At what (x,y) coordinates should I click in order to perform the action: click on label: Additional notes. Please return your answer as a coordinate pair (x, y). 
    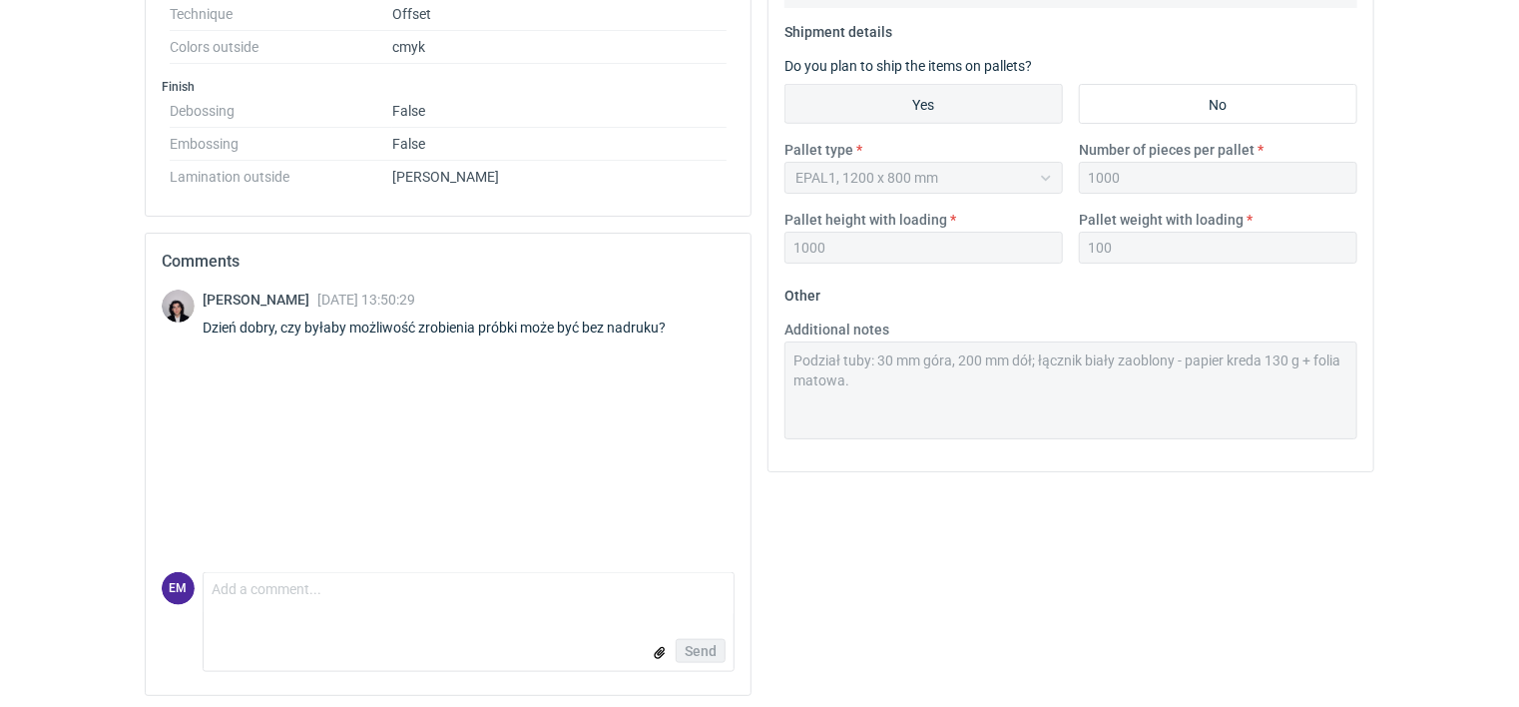
    Looking at the image, I should click on (836, 329).